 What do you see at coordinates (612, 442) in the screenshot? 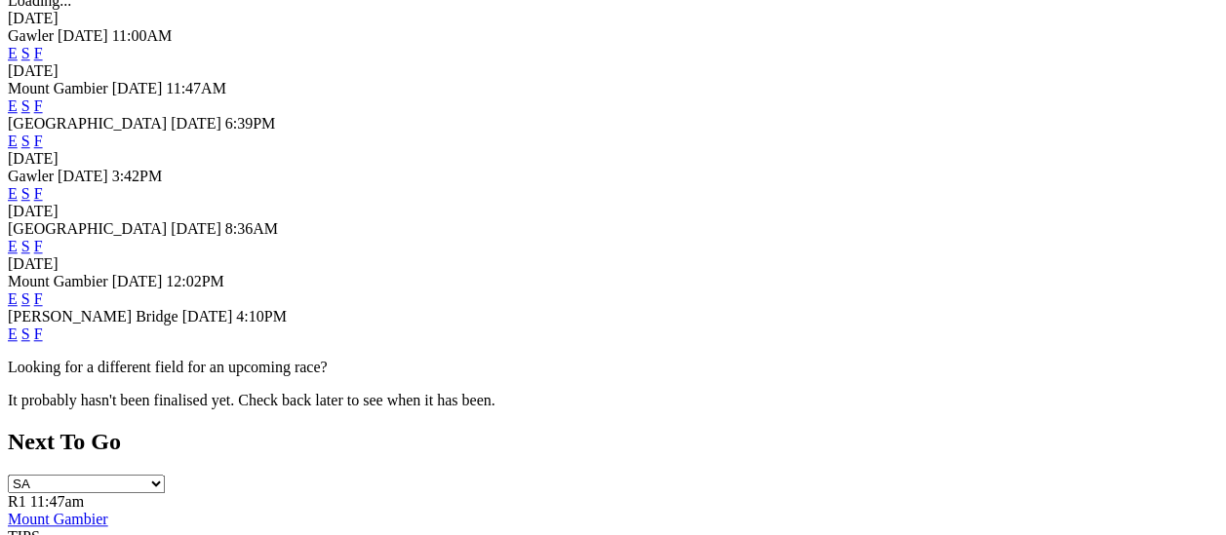
I see `h2: Next To Go` at bounding box center [612, 442].